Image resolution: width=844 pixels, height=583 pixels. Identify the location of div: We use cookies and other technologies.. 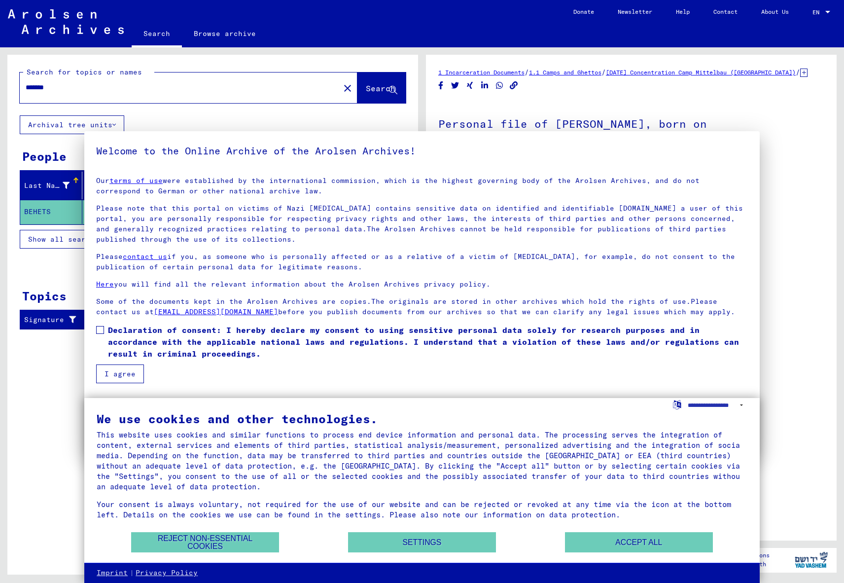
(422, 419).